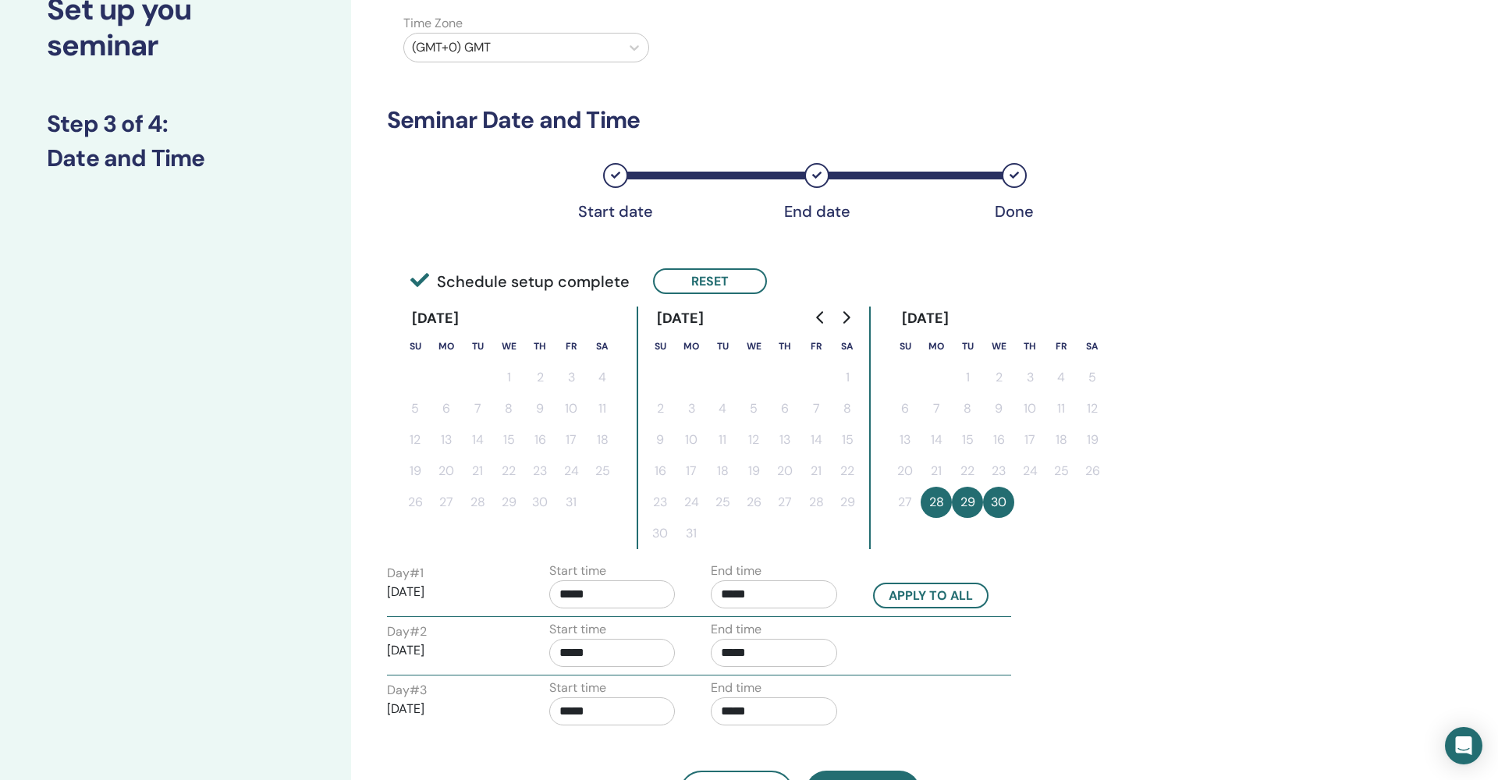  I want to click on div: Start date, so click(616, 211).